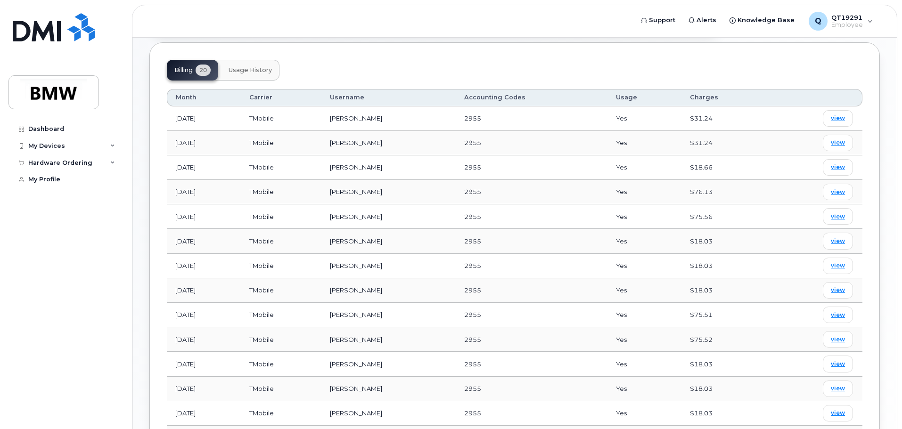  What do you see at coordinates (725, 167) in the screenshot?
I see `div: $18.66` at bounding box center [725, 167].